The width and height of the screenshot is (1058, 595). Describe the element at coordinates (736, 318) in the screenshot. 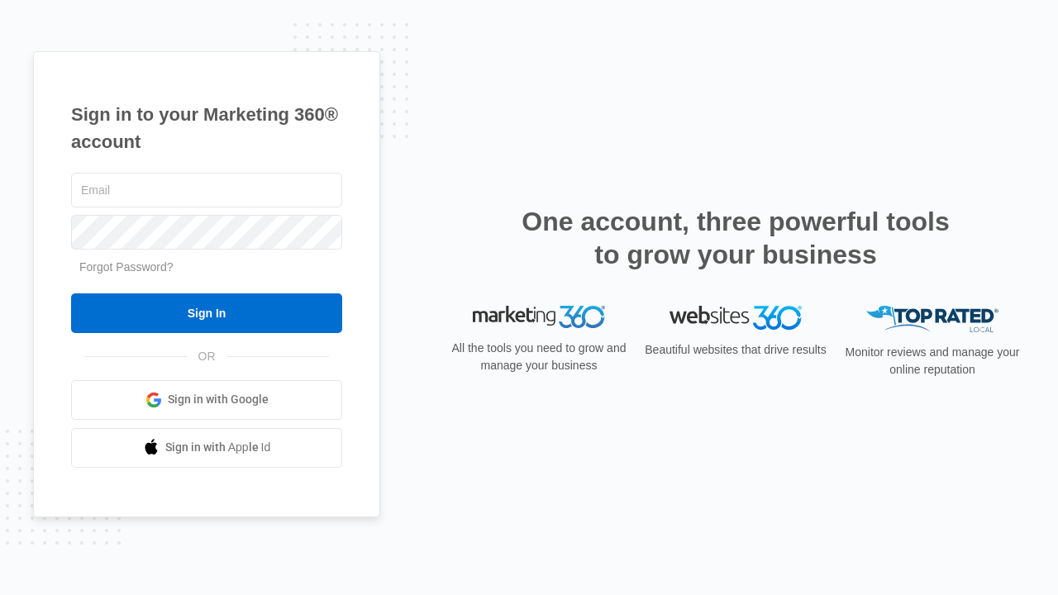

I see `img: Websites 360` at that location.